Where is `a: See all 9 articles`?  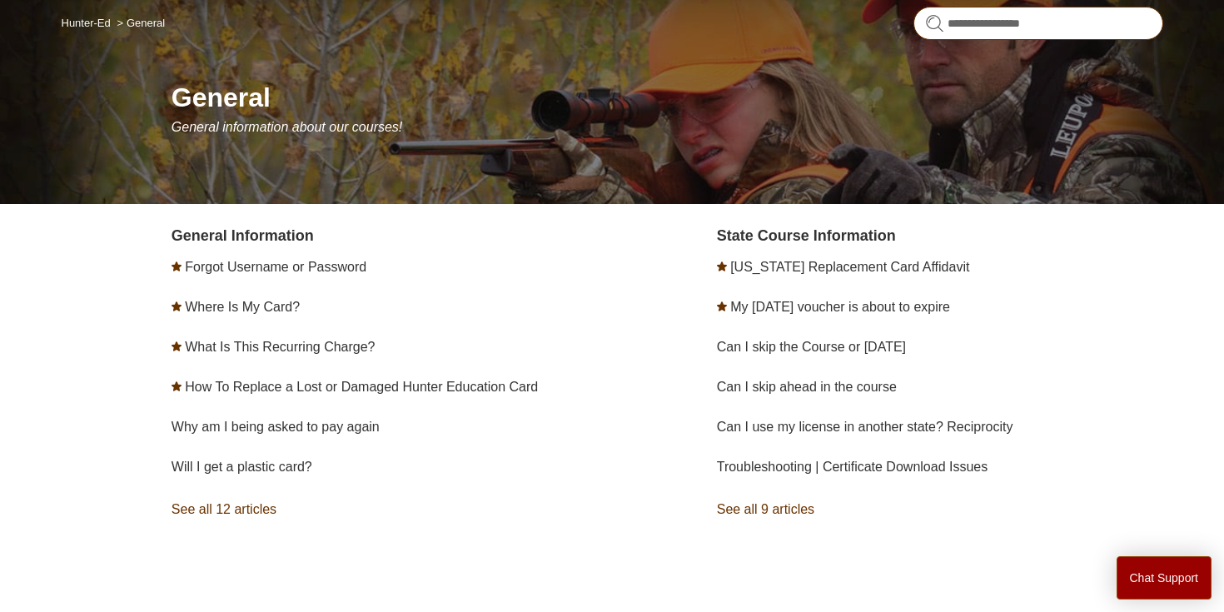 a: See all 9 articles is located at coordinates (940, 509).